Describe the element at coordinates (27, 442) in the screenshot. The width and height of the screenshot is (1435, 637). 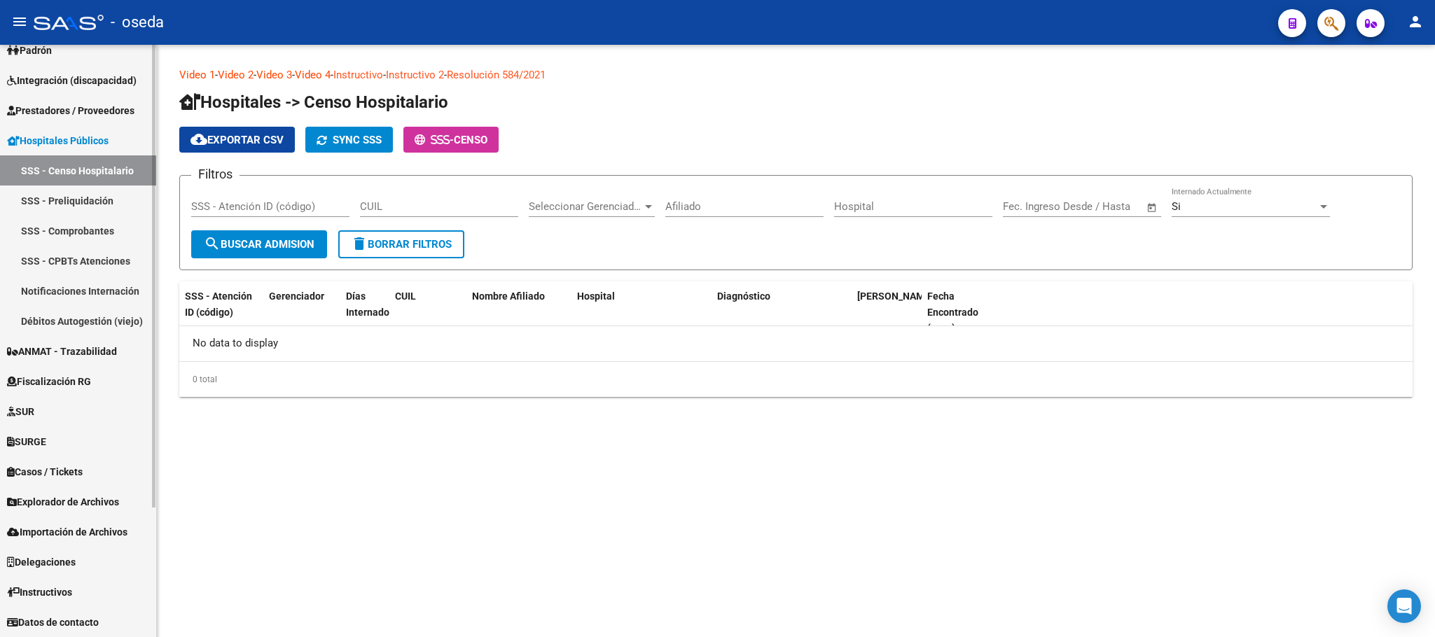
I see `span: SURGE` at that location.